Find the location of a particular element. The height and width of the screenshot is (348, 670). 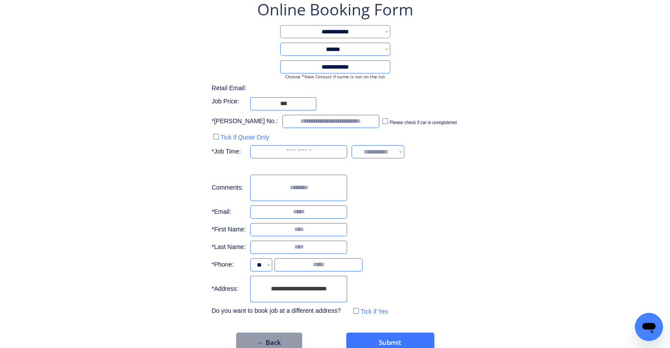

label: Tick if Yes is located at coordinates (374, 312).